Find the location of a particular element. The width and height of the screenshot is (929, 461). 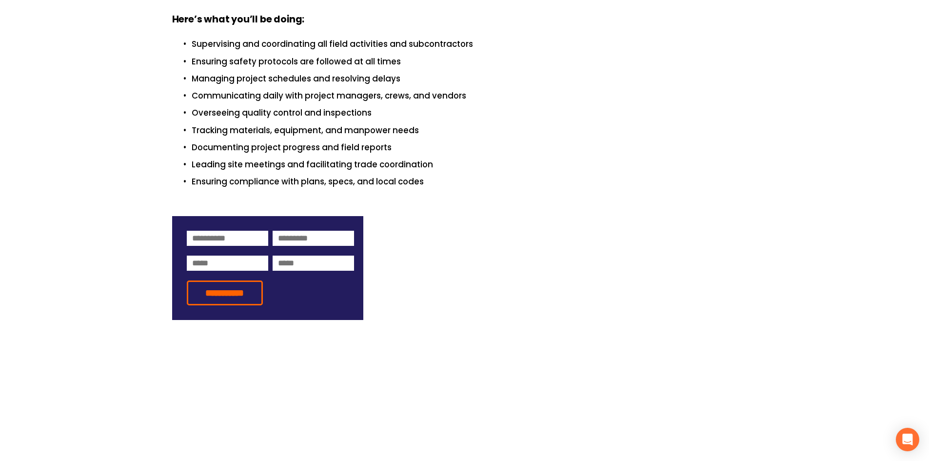

p: Documenting project progress and field reports is located at coordinates (475, 147).